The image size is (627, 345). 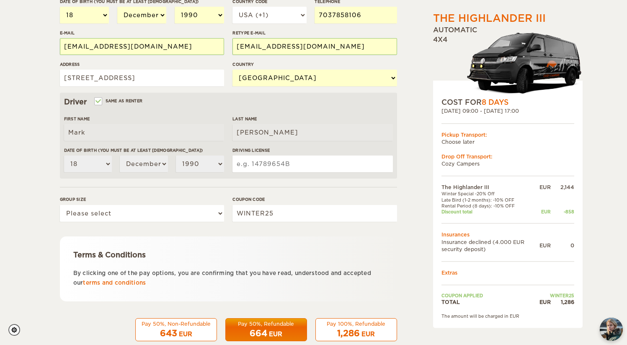 What do you see at coordinates (507, 156) in the screenshot?
I see `div: Drop Off Transport:` at bounding box center [507, 156].